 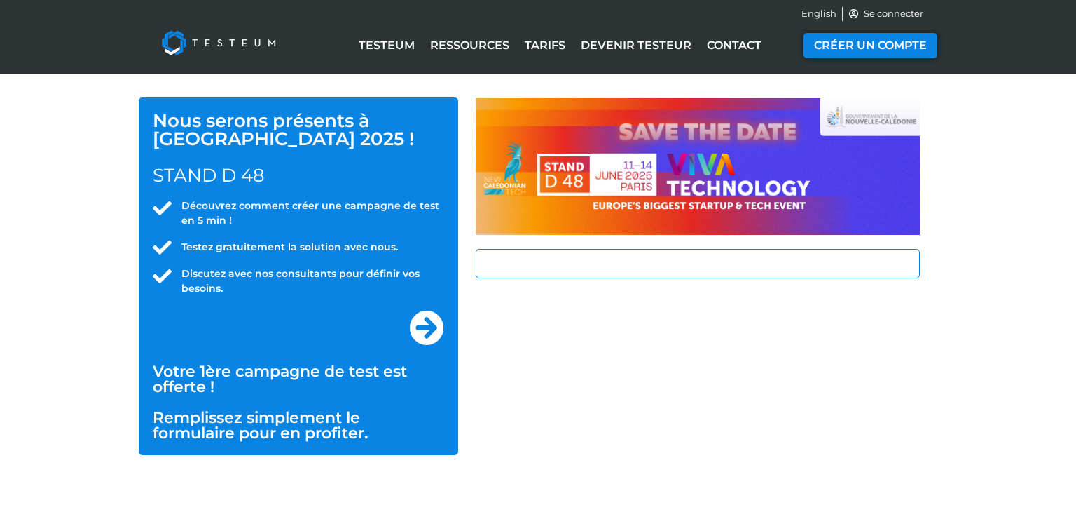 I want to click on a: Devenir testeur, so click(x=636, y=46).